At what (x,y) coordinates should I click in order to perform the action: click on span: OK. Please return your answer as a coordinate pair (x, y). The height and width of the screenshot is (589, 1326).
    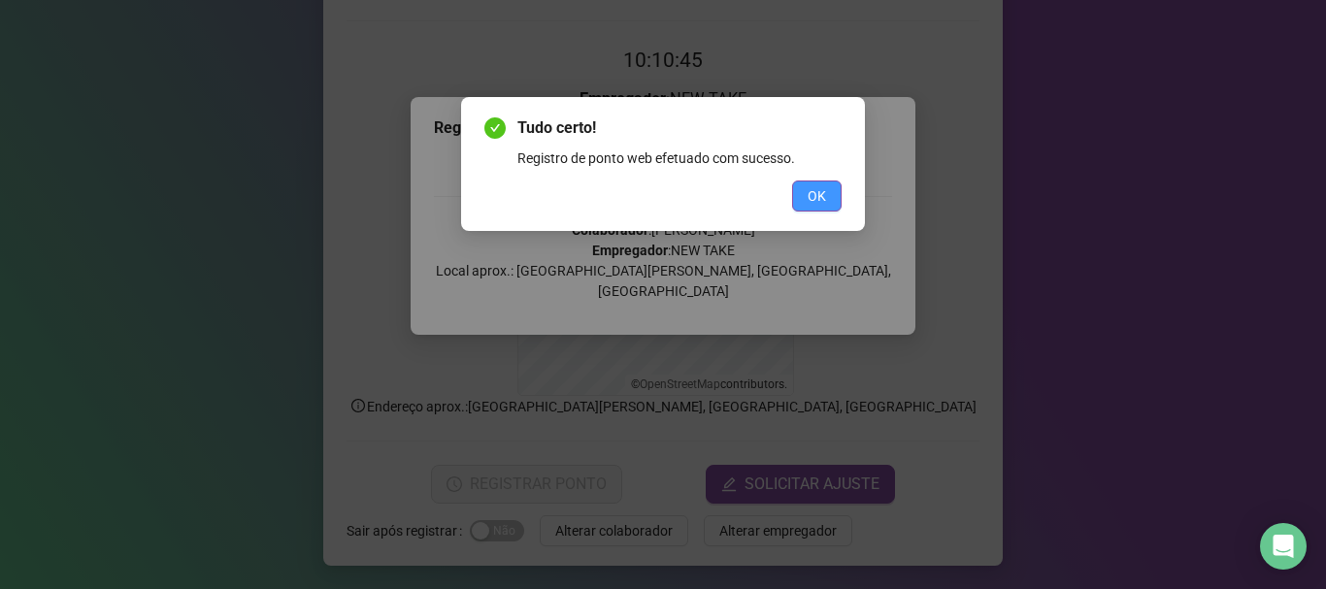
    Looking at the image, I should click on (816, 196).